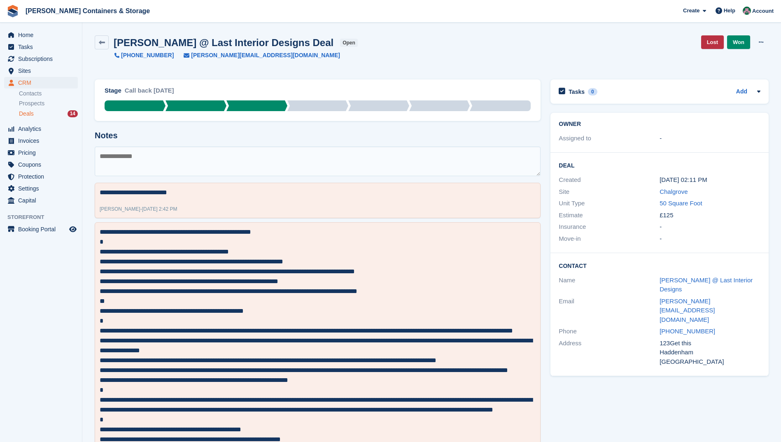  What do you see at coordinates (609, 192) in the screenshot?
I see `div: Site` at bounding box center [609, 192].